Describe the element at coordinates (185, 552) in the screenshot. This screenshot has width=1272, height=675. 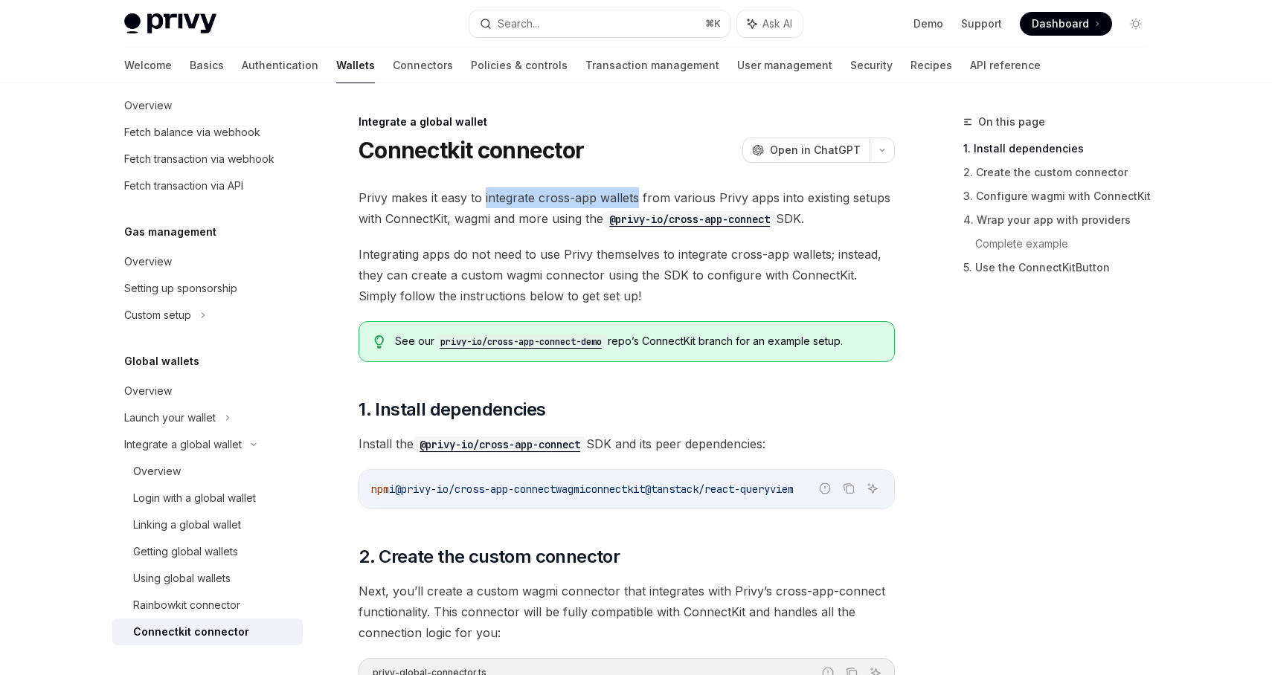
I see `div: Getting global wallets` at that location.